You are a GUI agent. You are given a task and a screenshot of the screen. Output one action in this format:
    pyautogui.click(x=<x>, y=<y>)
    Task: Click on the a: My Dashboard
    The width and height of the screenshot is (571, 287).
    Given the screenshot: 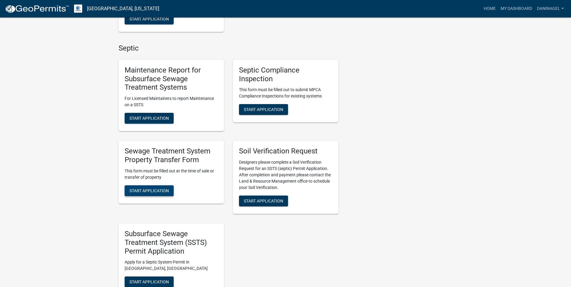 What is the action you would take?
    pyautogui.click(x=516, y=9)
    